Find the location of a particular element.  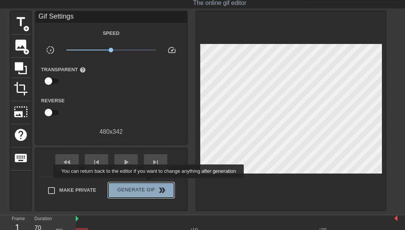

label: Speed is located at coordinates (111, 33).